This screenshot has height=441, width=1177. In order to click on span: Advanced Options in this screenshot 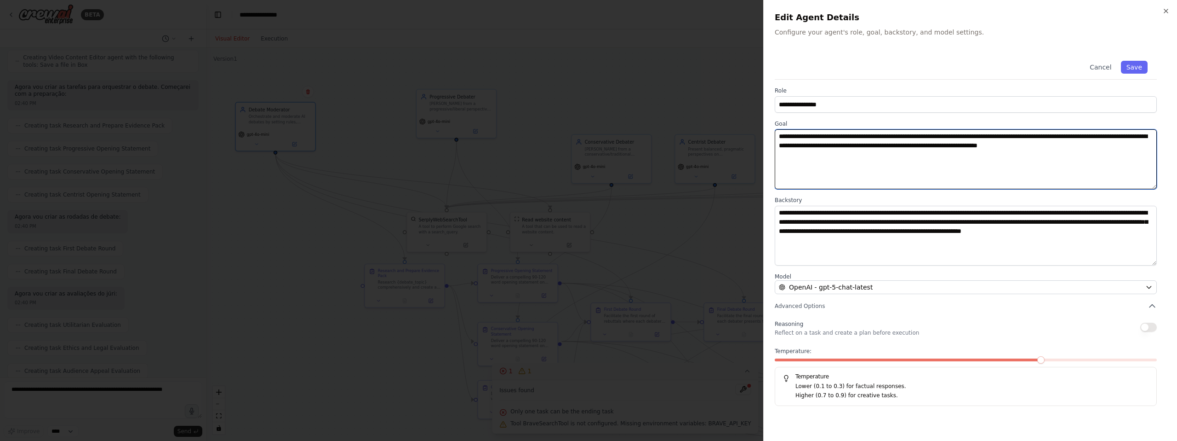, I will do `click(800, 306)`.